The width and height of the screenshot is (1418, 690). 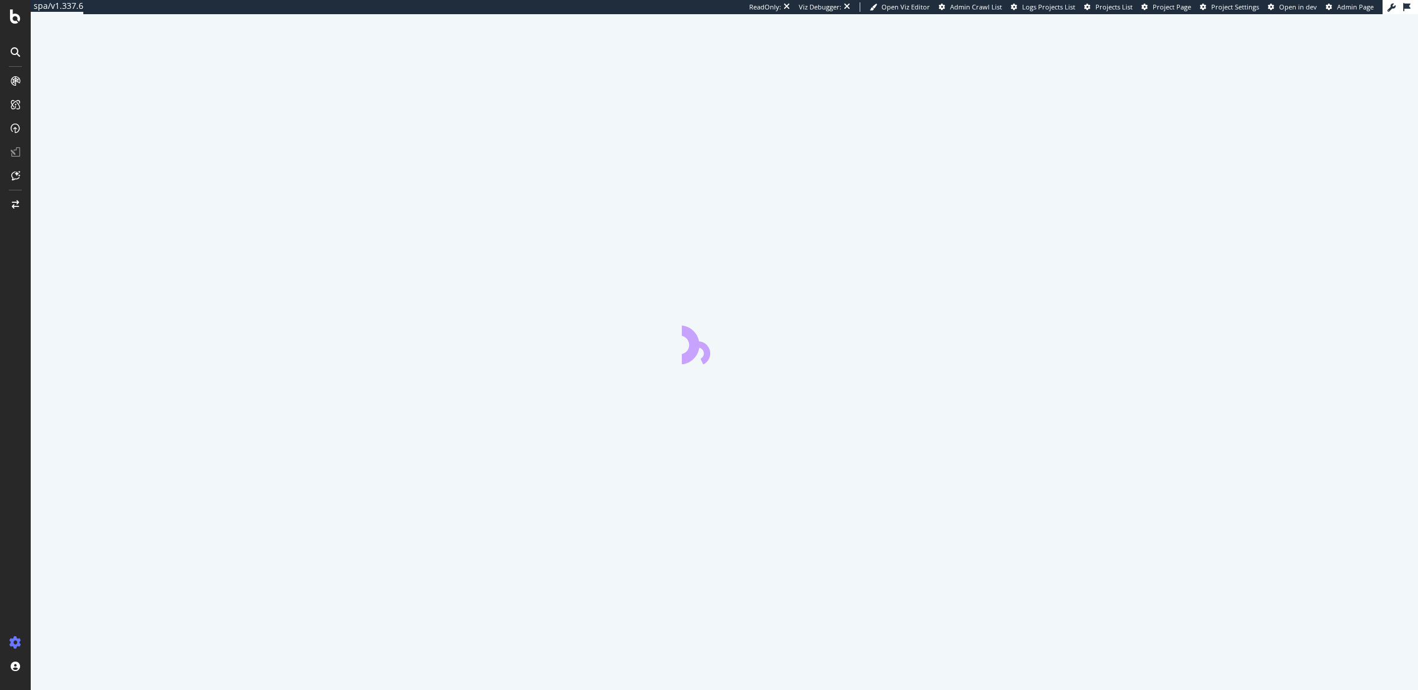 What do you see at coordinates (1114, 7) in the screenshot?
I see `span: Projects List` at bounding box center [1114, 7].